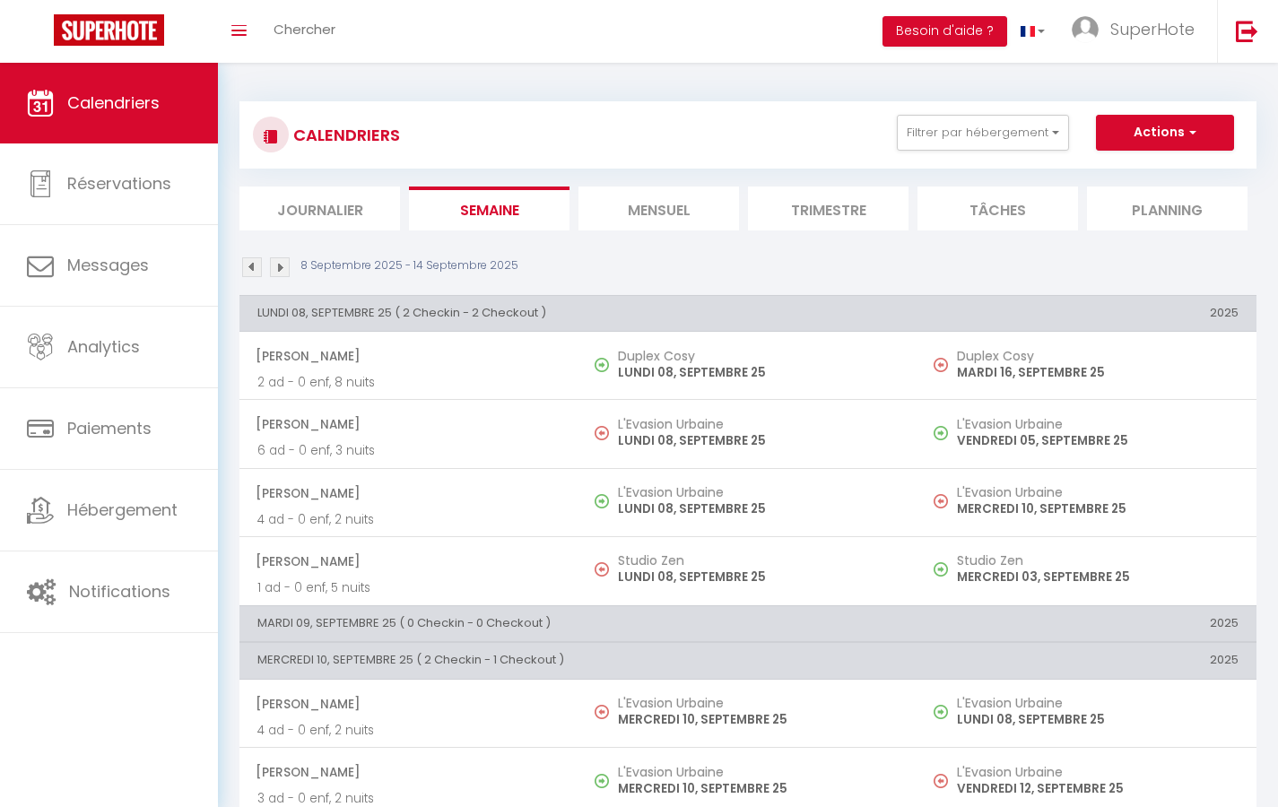 The image size is (1278, 807). Describe the element at coordinates (1152, 29) in the screenshot. I see `span: SuperHote` at that location.